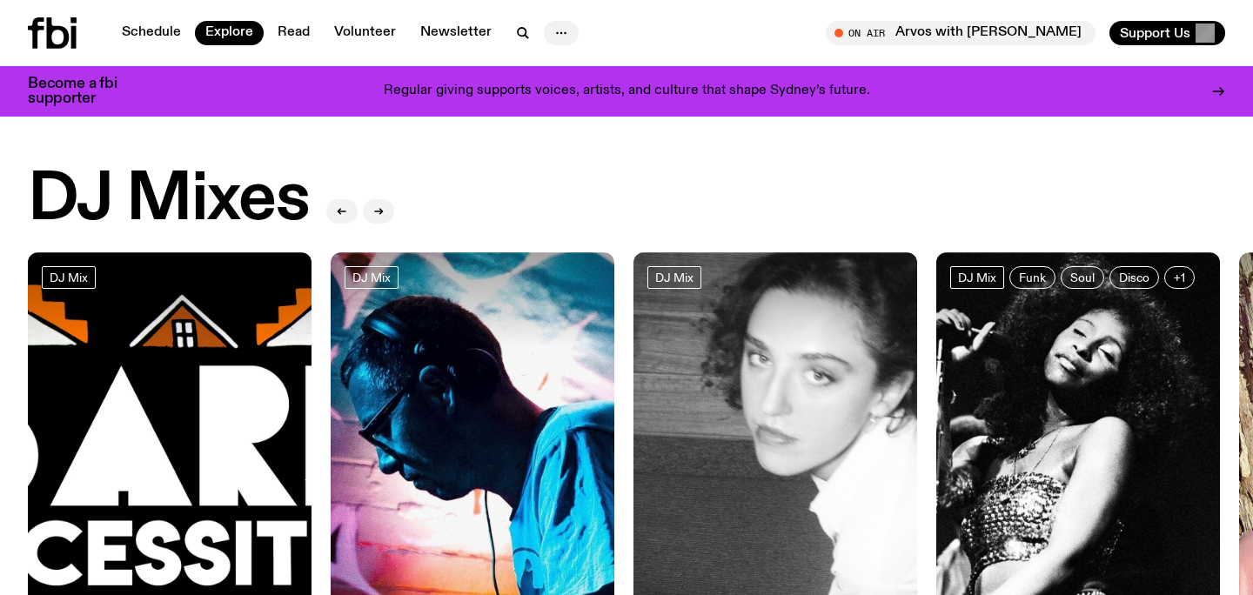 This screenshot has height=595, width=1253. What do you see at coordinates (1179, 278) in the screenshot?
I see `button: +1` at bounding box center [1179, 278].